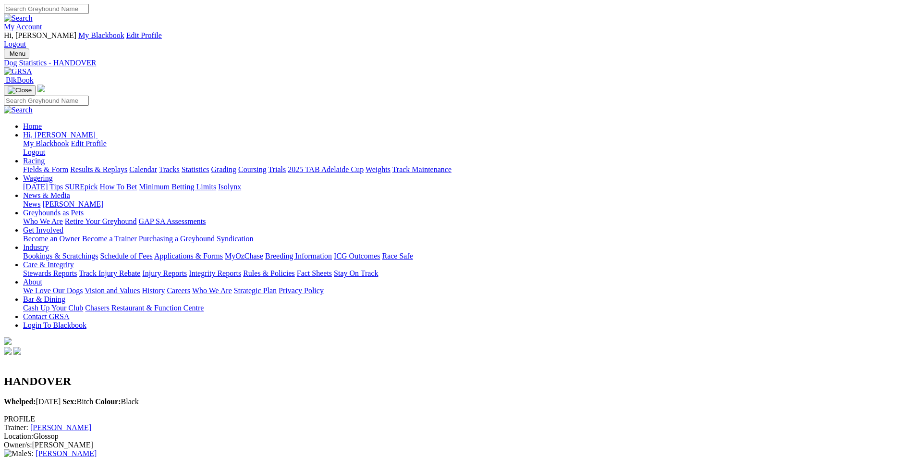 The height and width of the screenshot is (458, 915). What do you see at coordinates (252, 169) in the screenshot?
I see `a: Coursing` at bounding box center [252, 169].